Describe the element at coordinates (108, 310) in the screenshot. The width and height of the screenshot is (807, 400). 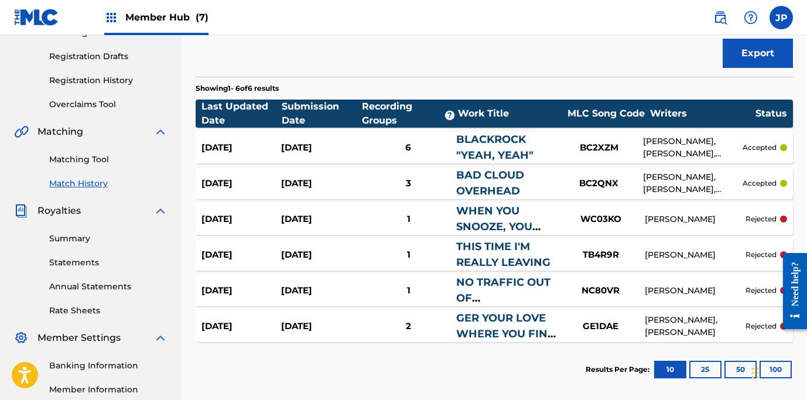
I see `a: Rate Sheets` at that location.